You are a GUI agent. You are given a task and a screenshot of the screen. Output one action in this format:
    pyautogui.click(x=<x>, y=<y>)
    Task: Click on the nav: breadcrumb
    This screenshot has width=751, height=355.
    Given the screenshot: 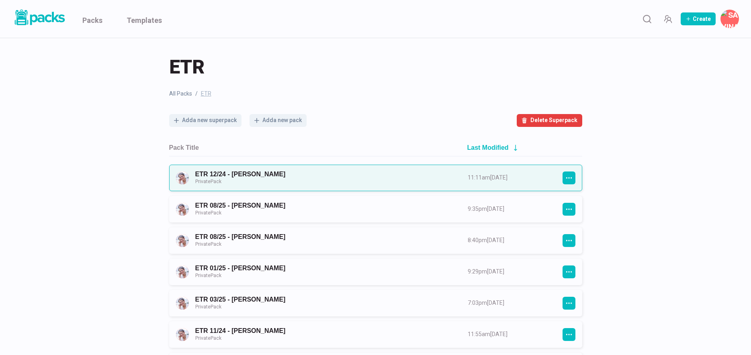 What is the action you would take?
    pyautogui.click(x=376, y=94)
    